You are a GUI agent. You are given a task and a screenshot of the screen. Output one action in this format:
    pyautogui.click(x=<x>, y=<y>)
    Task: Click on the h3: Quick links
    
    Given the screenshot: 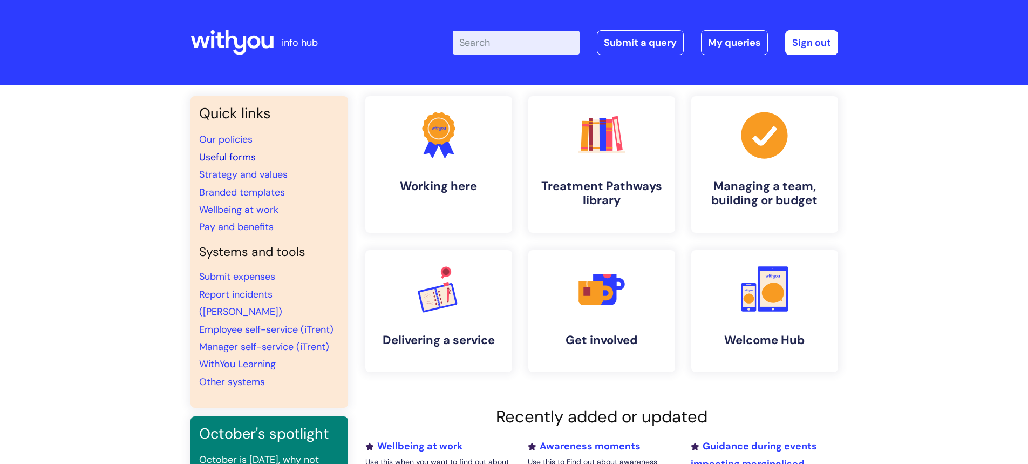 What is the action you would take?
    pyautogui.click(x=269, y=113)
    